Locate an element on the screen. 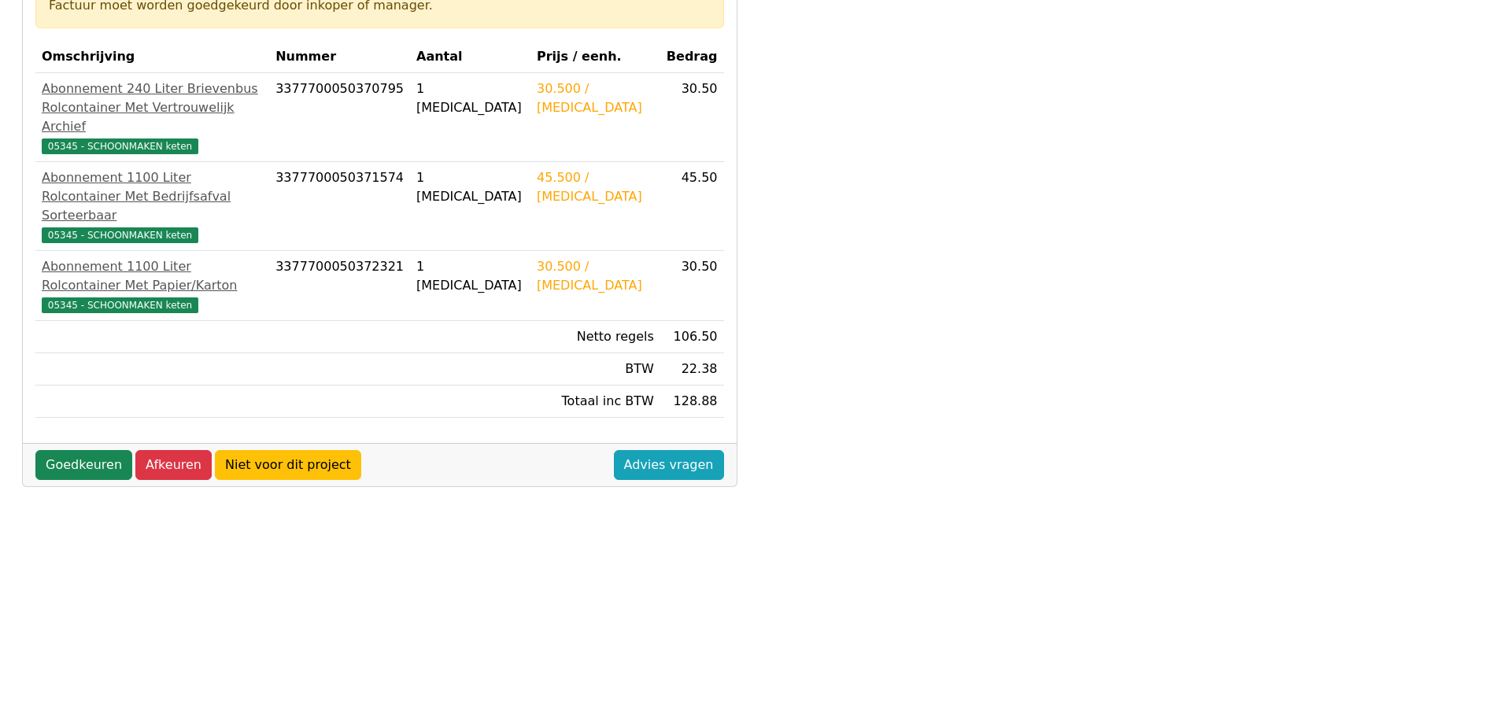 The height and width of the screenshot is (727, 1493). th: Nummer is located at coordinates (339, 57).